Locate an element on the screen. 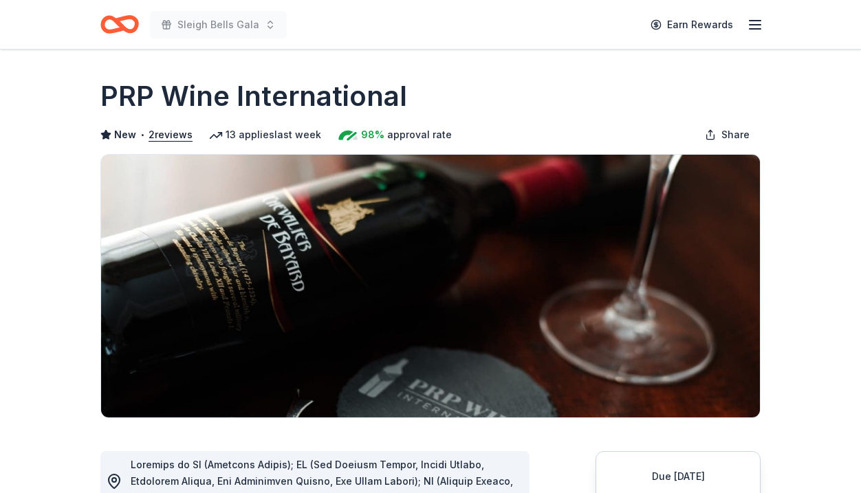  span: Sleigh Bells Gala is located at coordinates (218, 25).